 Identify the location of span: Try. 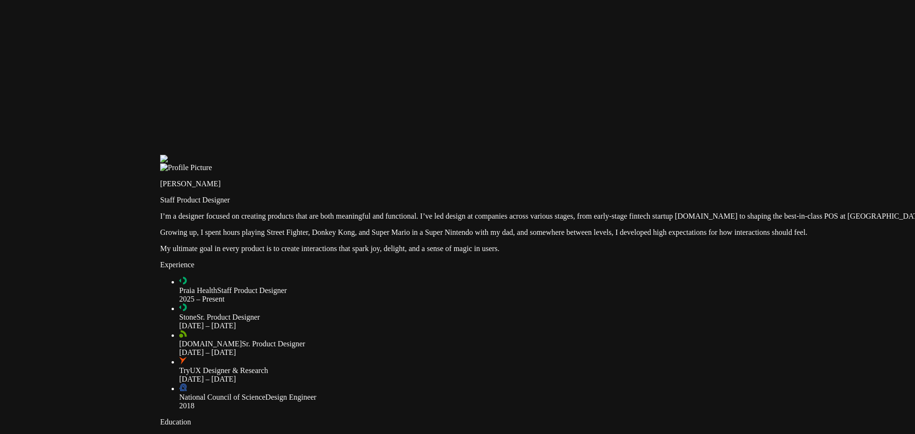
(184, 370).